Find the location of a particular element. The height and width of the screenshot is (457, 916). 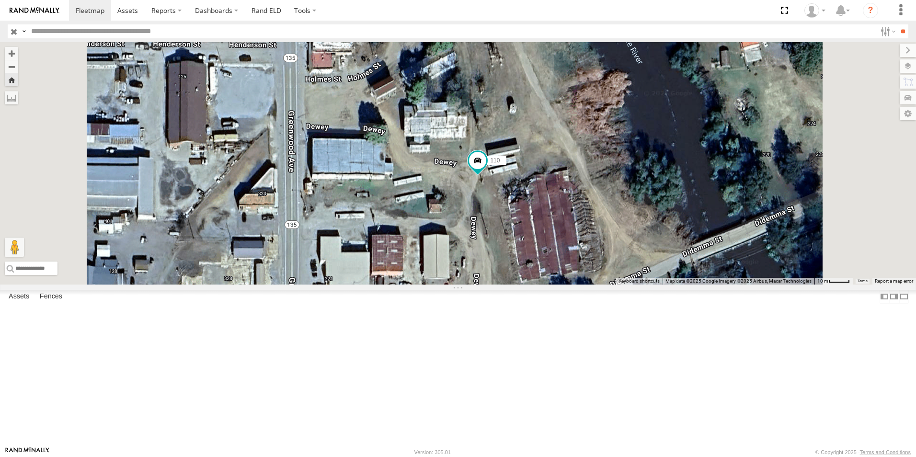

div: © Copyright 2025 - is located at coordinates (863, 452).